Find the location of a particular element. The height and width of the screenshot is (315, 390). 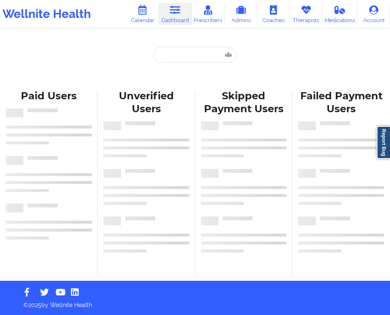

div: Failed Payment Users is located at coordinates (341, 103).